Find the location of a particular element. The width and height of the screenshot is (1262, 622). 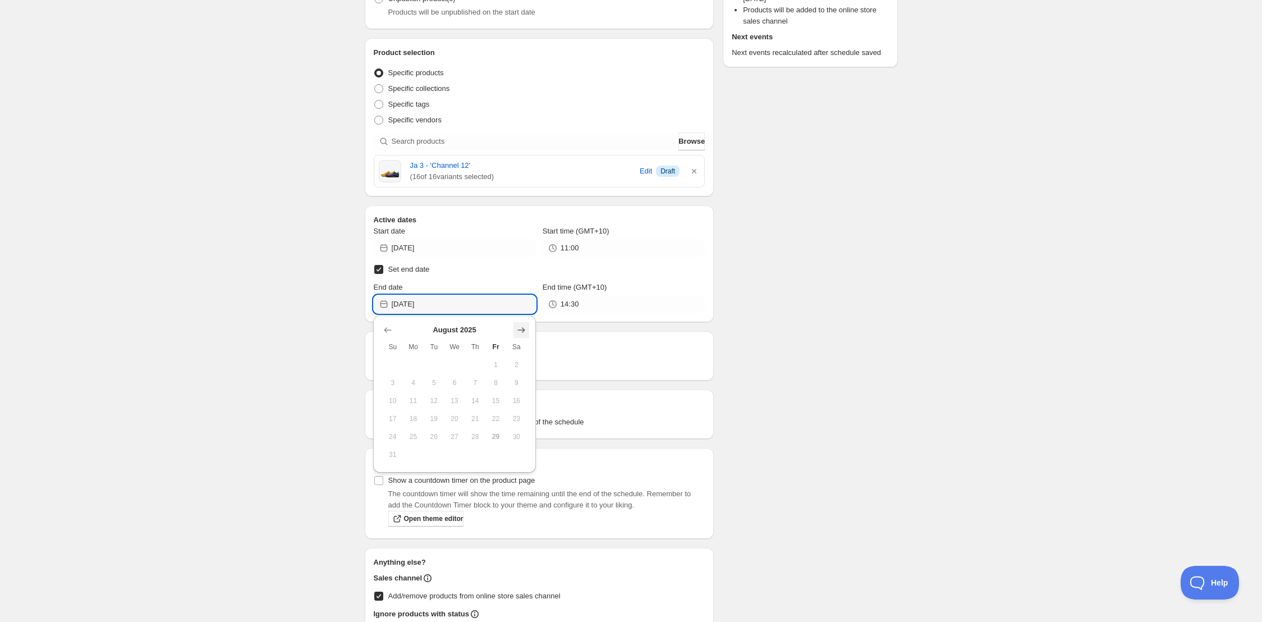

span: 16 is located at coordinates (516, 401).